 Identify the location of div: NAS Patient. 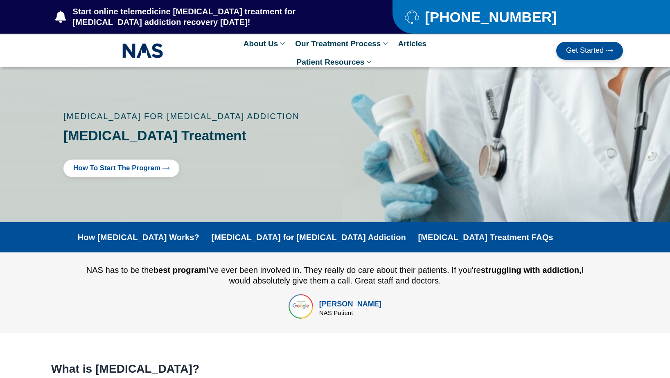
(350, 313).